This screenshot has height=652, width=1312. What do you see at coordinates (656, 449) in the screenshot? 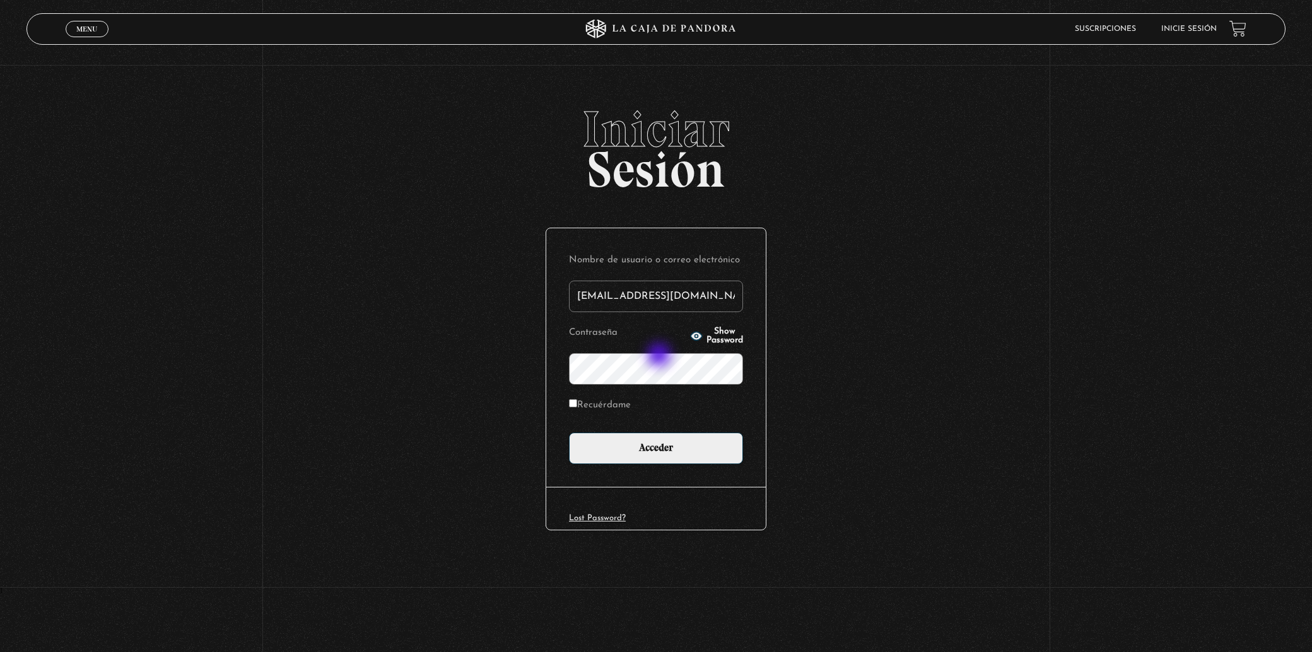
I see `input: Acceder` at bounding box center [656, 449].